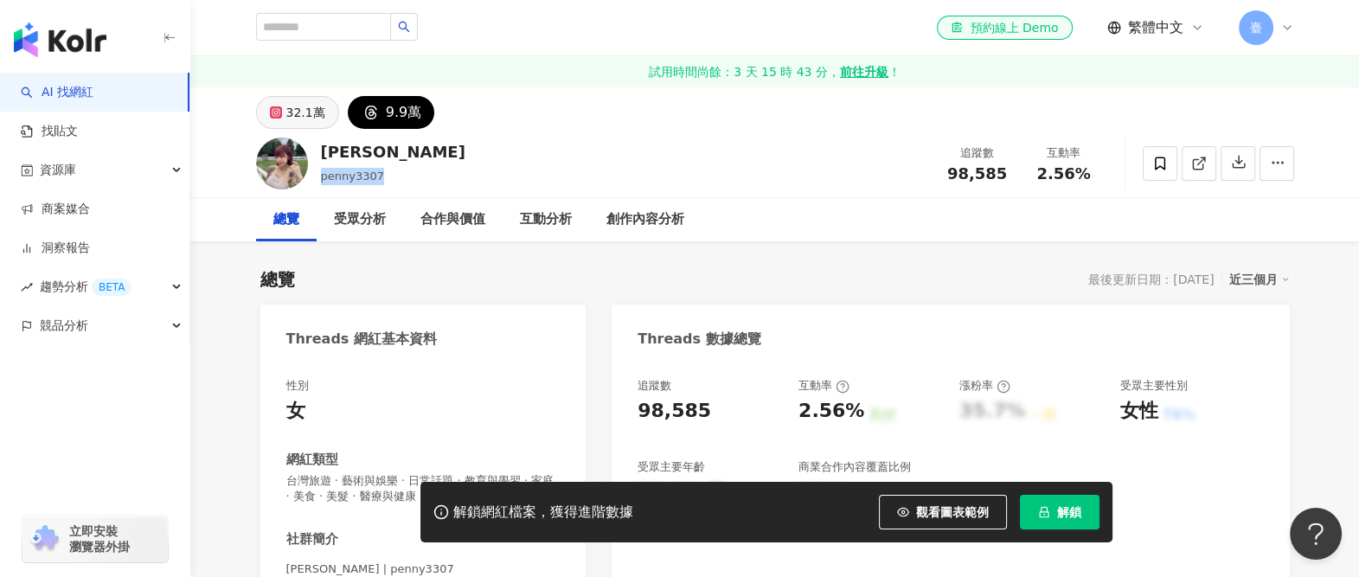 This screenshot has height=577, width=1359. I want to click on div: 漲粉率, so click(984, 386).